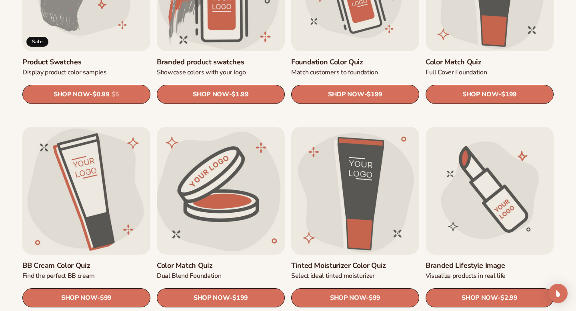 The width and height of the screenshot is (576, 311). What do you see at coordinates (489, 298) in the screenshot?
I see `a: SHOP NOW- $2.99` at bounding box center [489, 298].